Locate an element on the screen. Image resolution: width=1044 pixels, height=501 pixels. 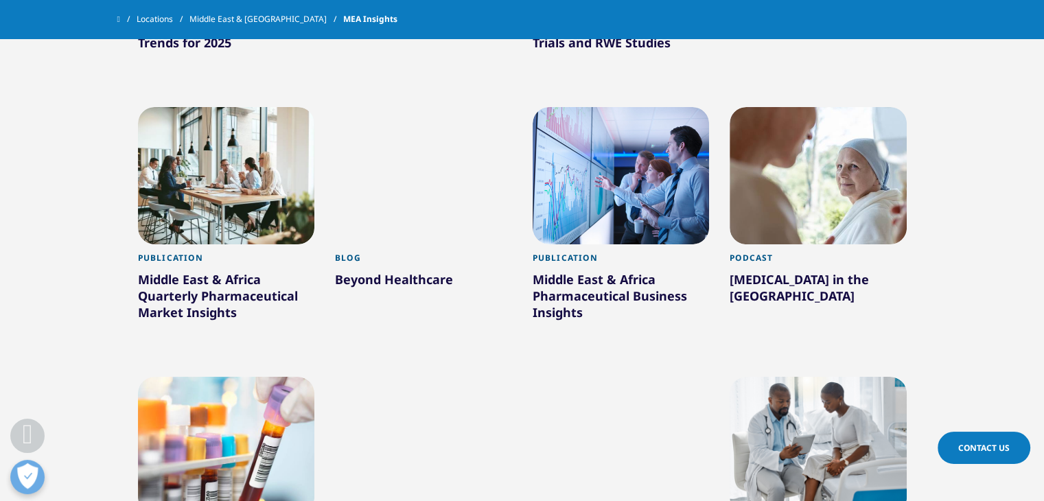
div: Beyond Healthcare is located at coordinates (424, 282).